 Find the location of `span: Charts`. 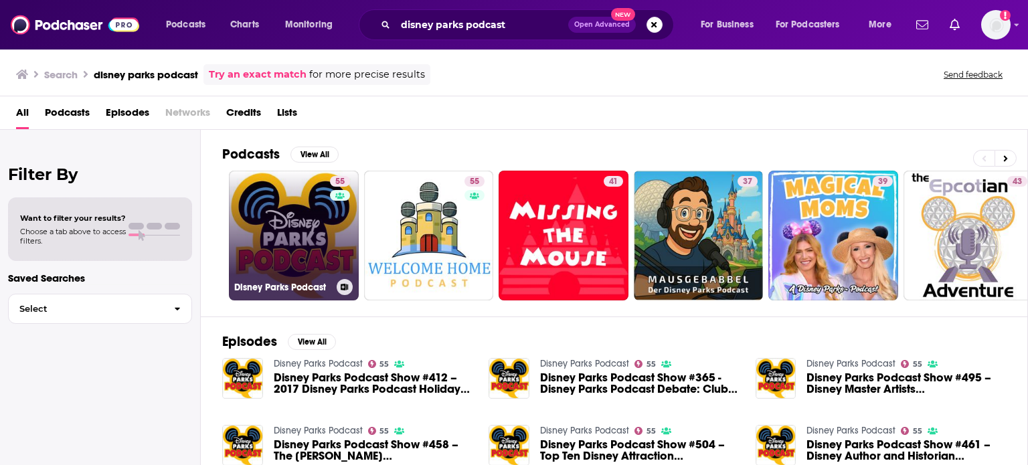

span: Charts is located at coordinates (244, 25).